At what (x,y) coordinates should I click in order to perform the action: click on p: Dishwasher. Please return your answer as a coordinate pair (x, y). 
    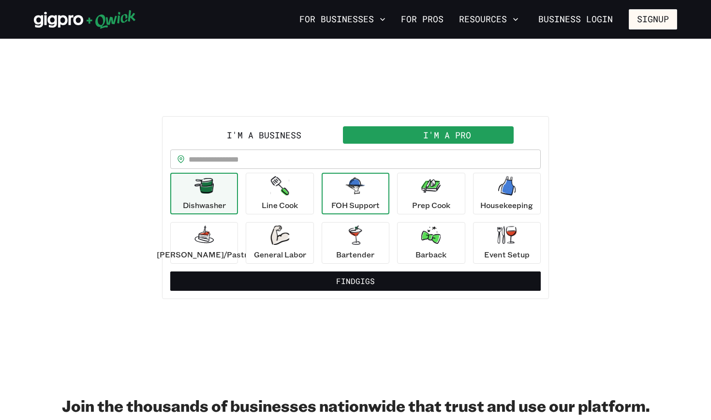
    Looking at the image, I should click on (204, 205).